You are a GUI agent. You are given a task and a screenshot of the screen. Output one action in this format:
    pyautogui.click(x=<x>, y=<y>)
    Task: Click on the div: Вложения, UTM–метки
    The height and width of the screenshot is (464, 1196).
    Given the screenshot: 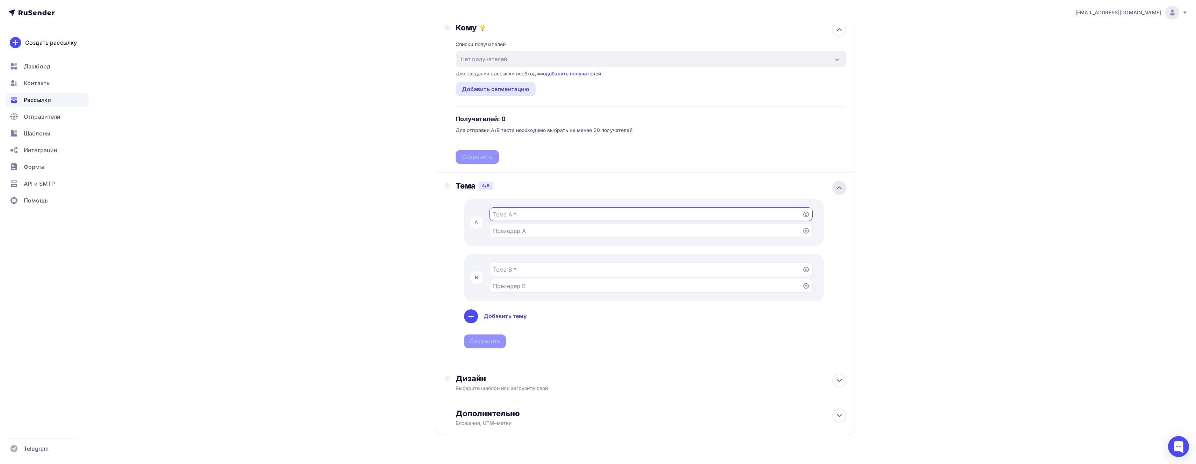 What is the action you would take?
    pyautogui.click(x=631, y=424)
    